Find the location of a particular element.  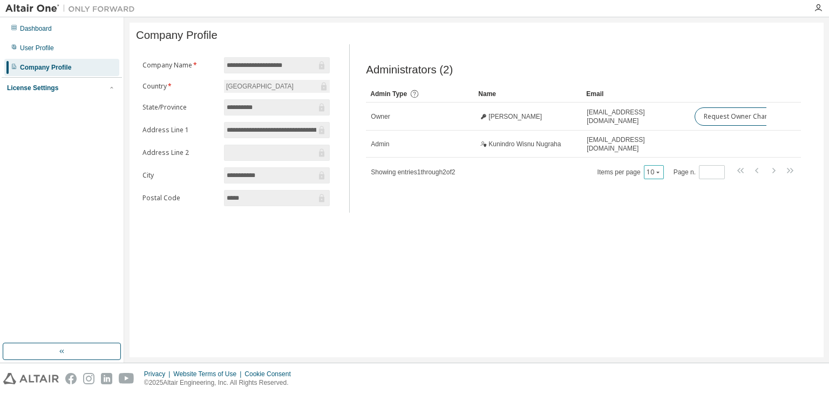

label: Address Line 2 is located at coordinates (180, 153).